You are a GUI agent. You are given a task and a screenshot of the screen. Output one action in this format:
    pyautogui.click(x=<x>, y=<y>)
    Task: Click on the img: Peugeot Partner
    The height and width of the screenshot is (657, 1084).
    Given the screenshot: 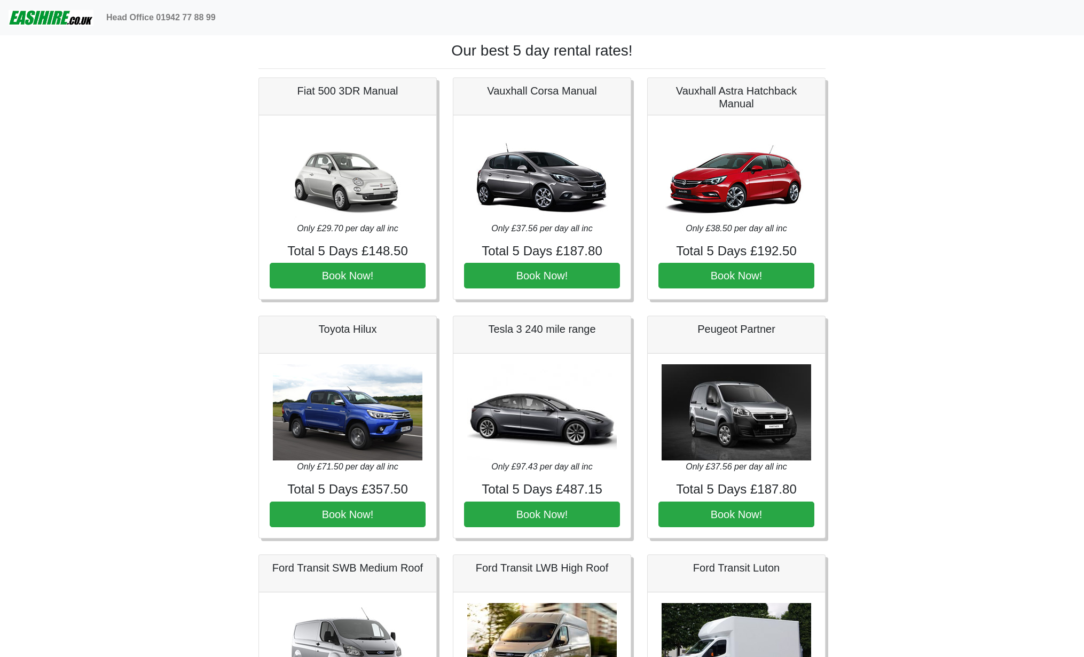 What is the action you would take?
    pyautogui.click(x=737, y=412)
    